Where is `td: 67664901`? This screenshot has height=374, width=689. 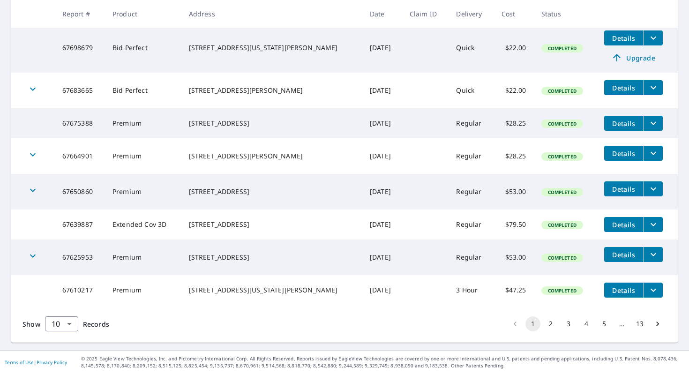
td: 67664901 is located at coordinates (80, 156).